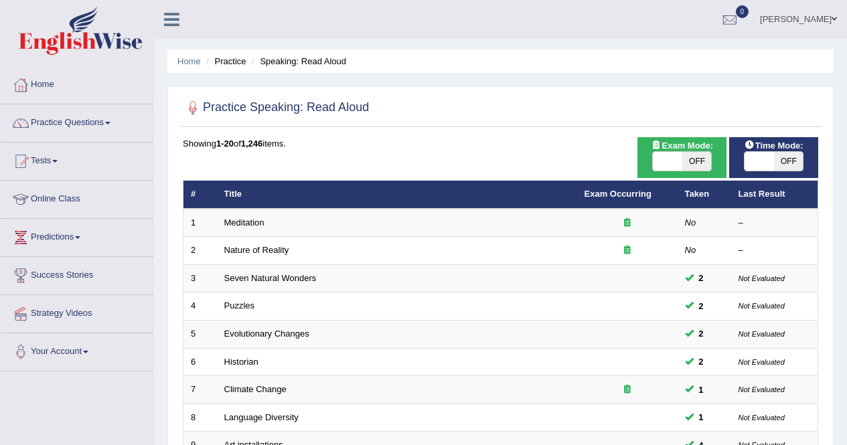 Image resolution: width=847 pixels, height=445 pixels. Describe the element at coordinates (77, 312) in the screenshot. I see `a: Strategy Videos` at that location.